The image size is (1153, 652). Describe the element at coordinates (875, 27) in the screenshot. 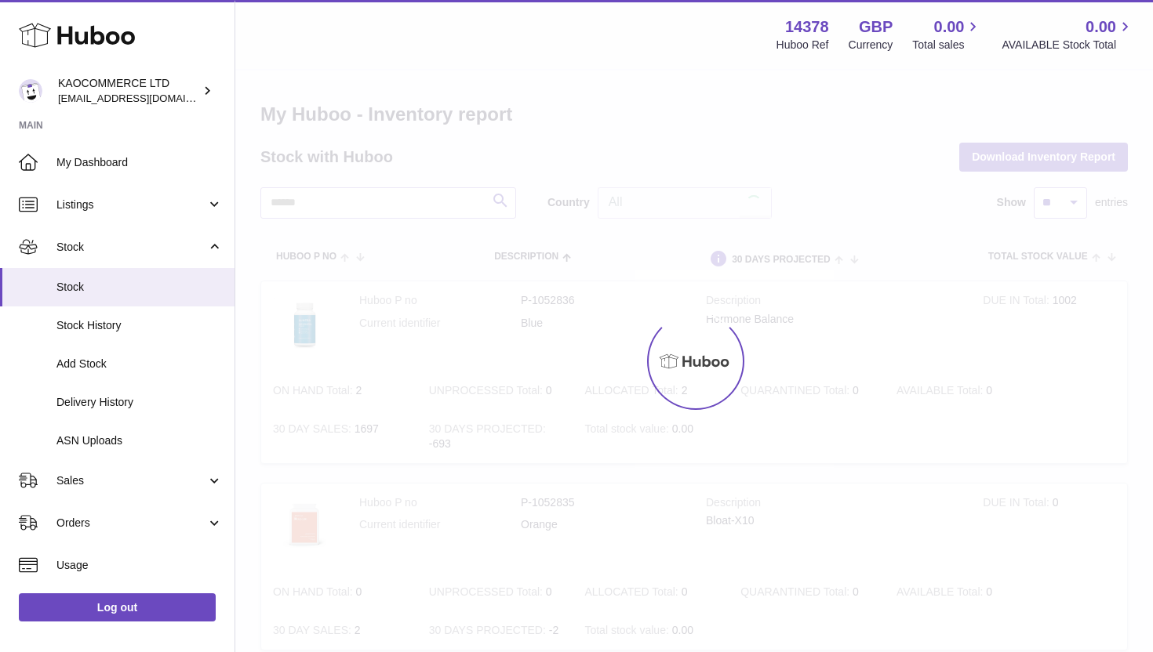

I see `strong: GBP` at that location.